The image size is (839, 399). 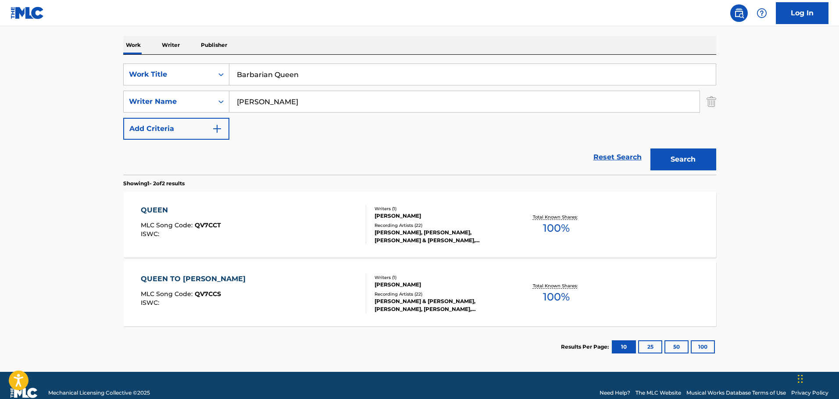 I want to click on a: Reset Search, so click(x=617, y=157).